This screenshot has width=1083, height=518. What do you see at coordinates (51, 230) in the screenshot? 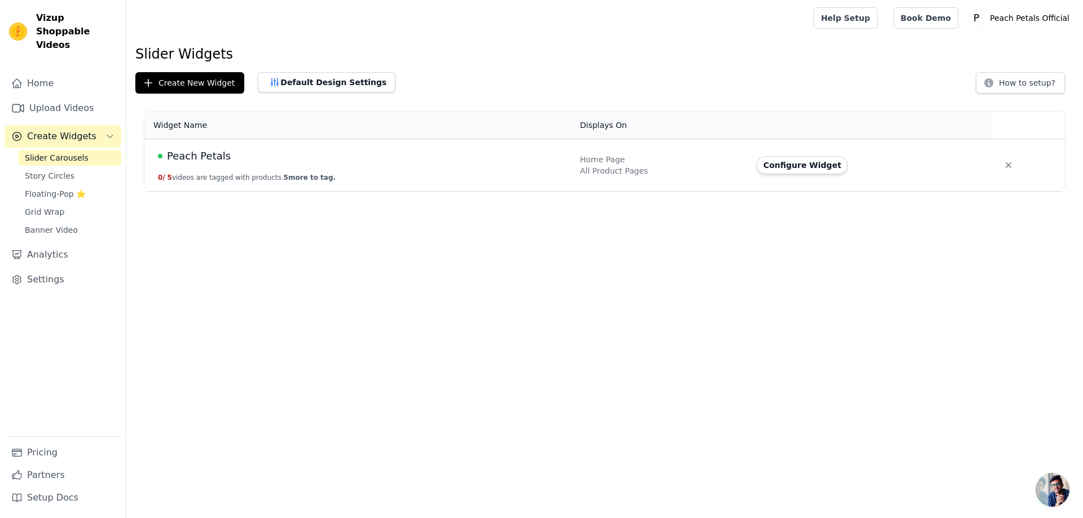
I see `span: Banner Video` at bounding box center [51, 230].